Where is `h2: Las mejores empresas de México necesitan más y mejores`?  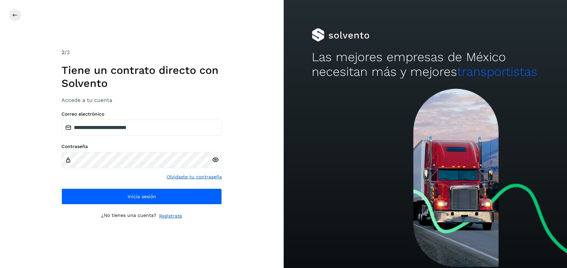 h2: Las mejores empresas de México necesitan más y mejores is located at coordinates (425, 65).